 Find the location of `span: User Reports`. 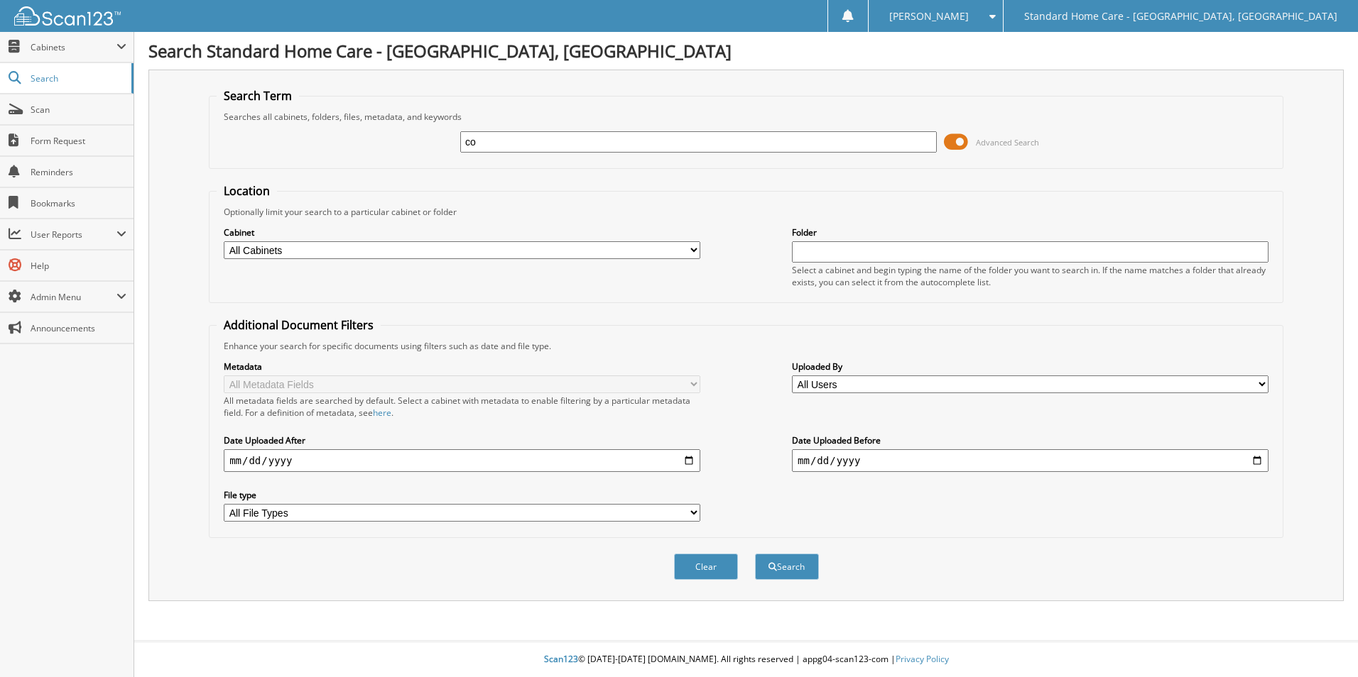

span: User Reports is located at coordinates (73, 234).